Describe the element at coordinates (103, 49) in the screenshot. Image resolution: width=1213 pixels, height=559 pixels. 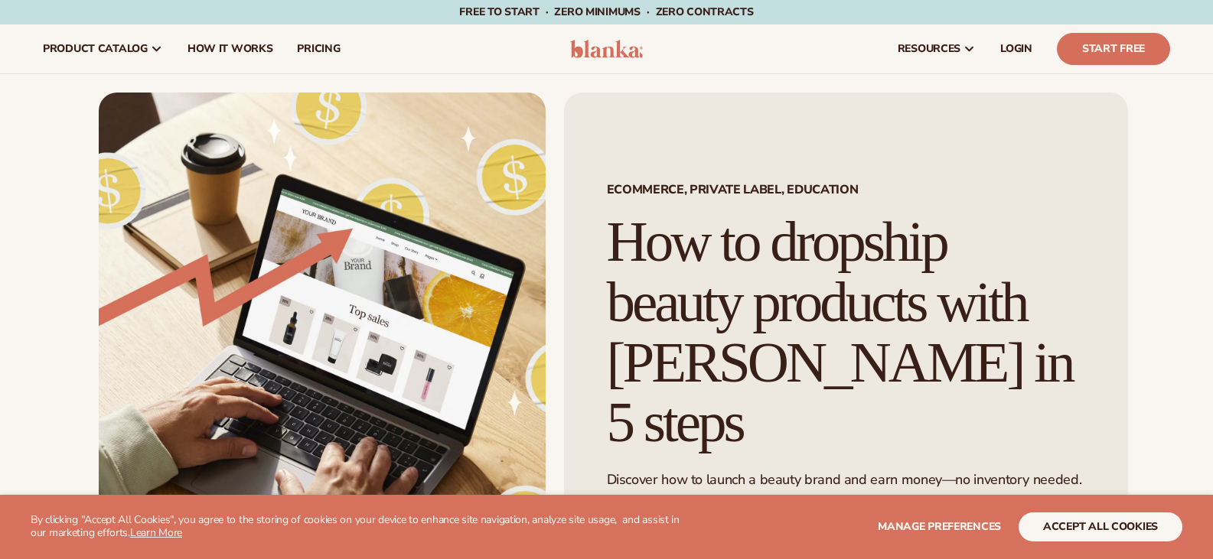
I see `a: product catalog` at that location.